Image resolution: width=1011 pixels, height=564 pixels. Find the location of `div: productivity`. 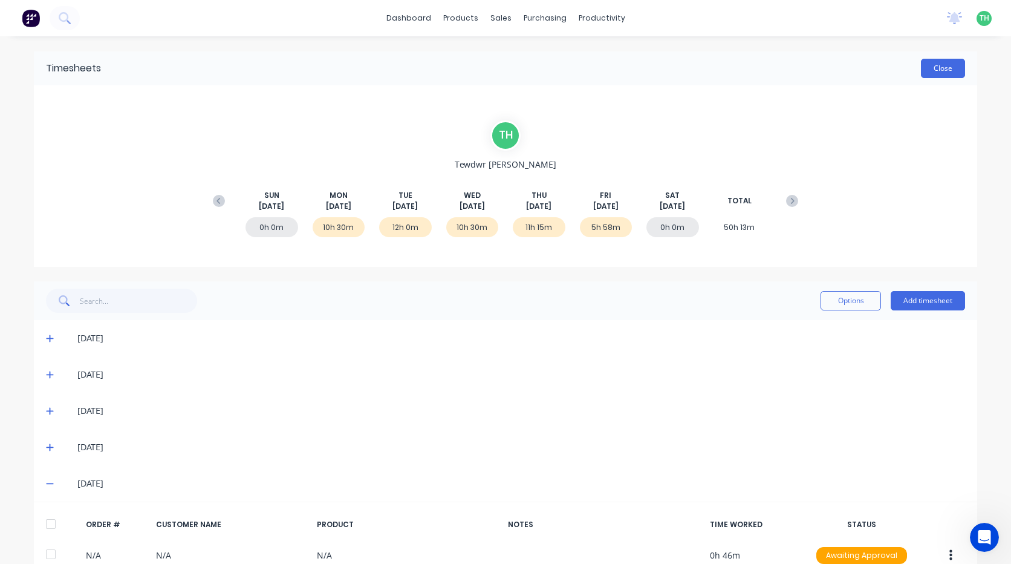

div: productivity is located at coordinates (602, 18).